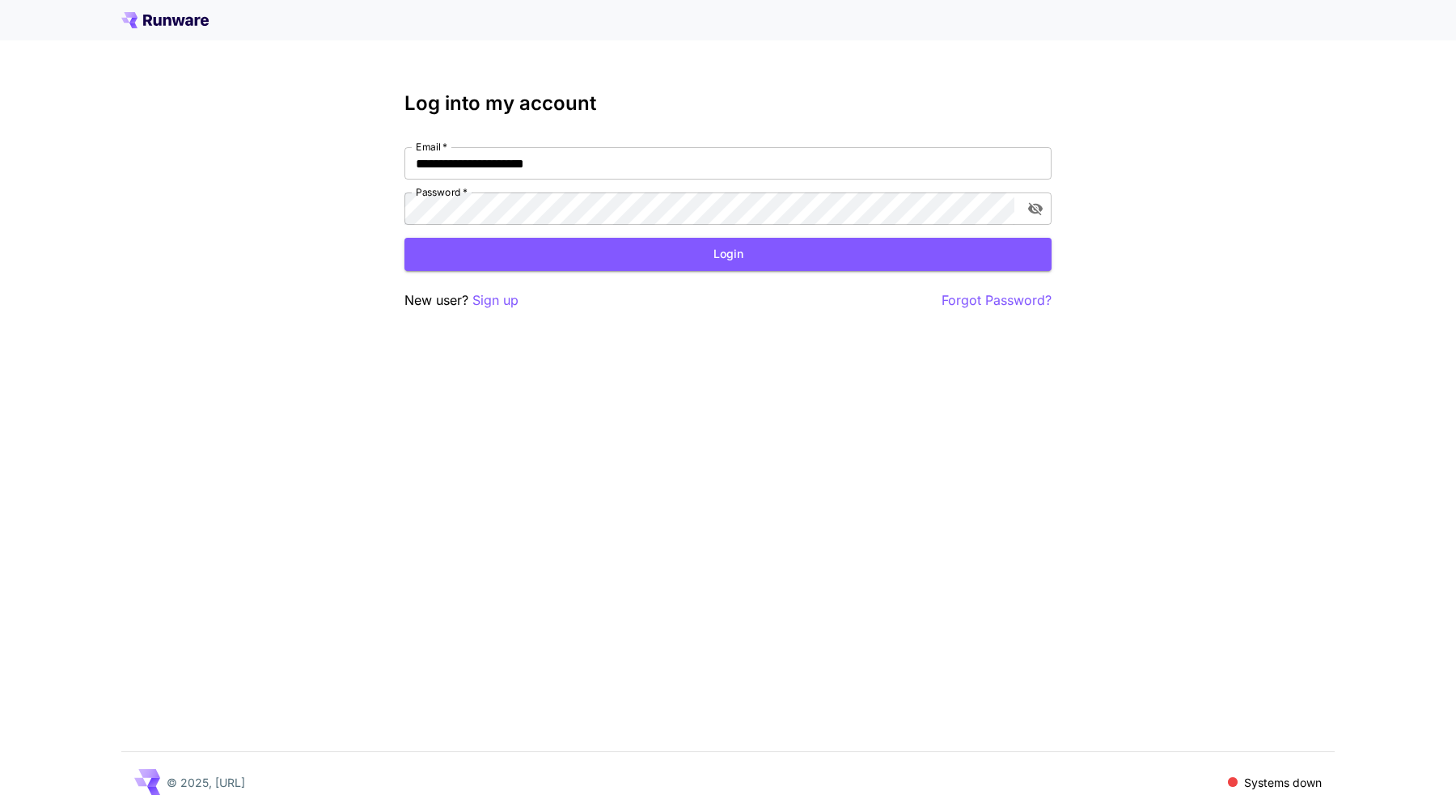 The image size is (1456, 812). What do you see at coordinates (997, 300) in the screenshot?
I see `button: Forgot Password?` at bounding box center [997, 300].